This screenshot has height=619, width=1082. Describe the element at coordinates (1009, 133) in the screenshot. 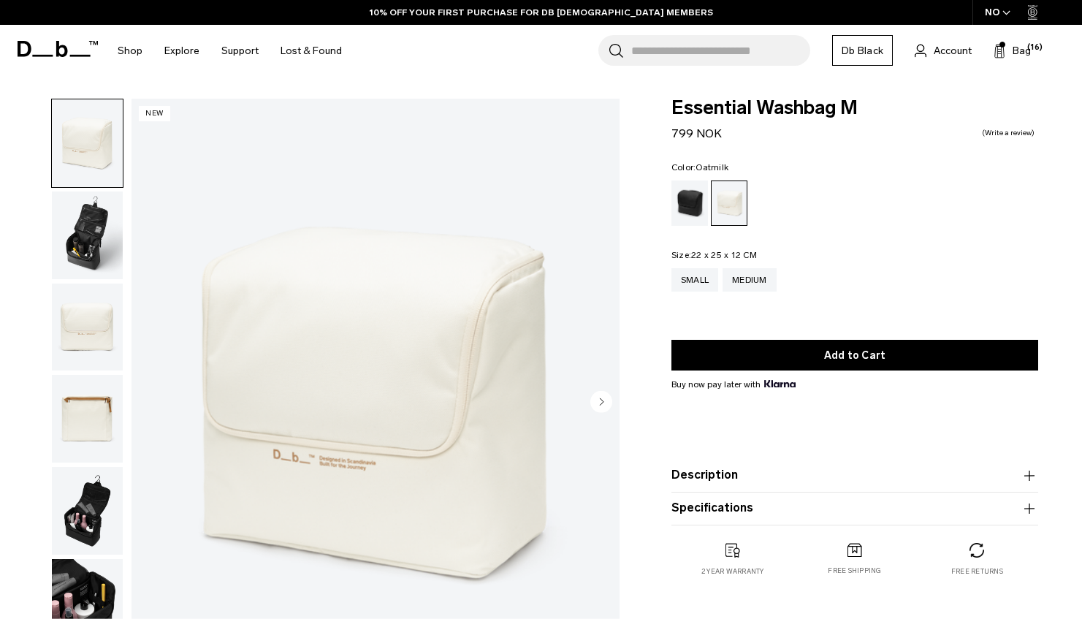

I see `a: Write a review` at that location.